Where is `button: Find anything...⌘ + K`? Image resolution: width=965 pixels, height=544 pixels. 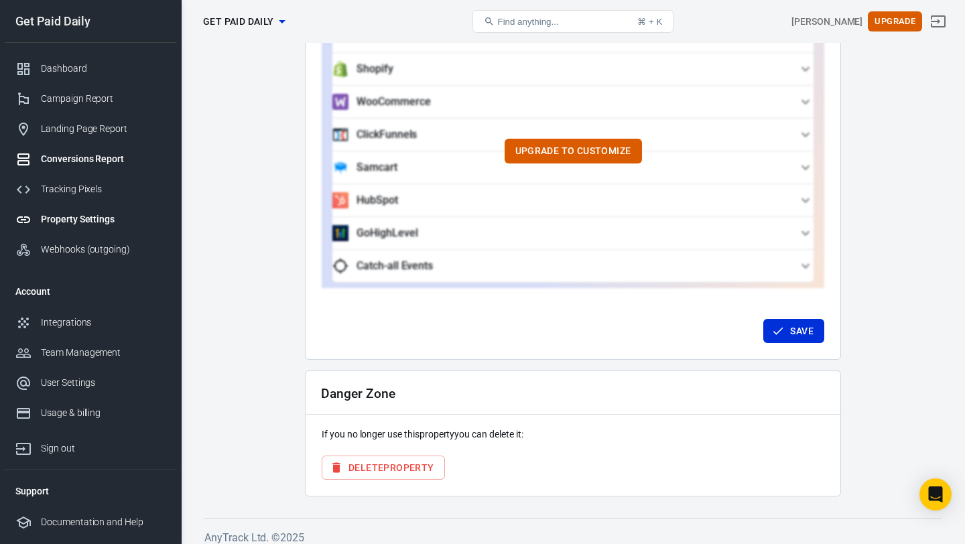
button: Find anything...⌘ + K is located at coordinates (573, 21).